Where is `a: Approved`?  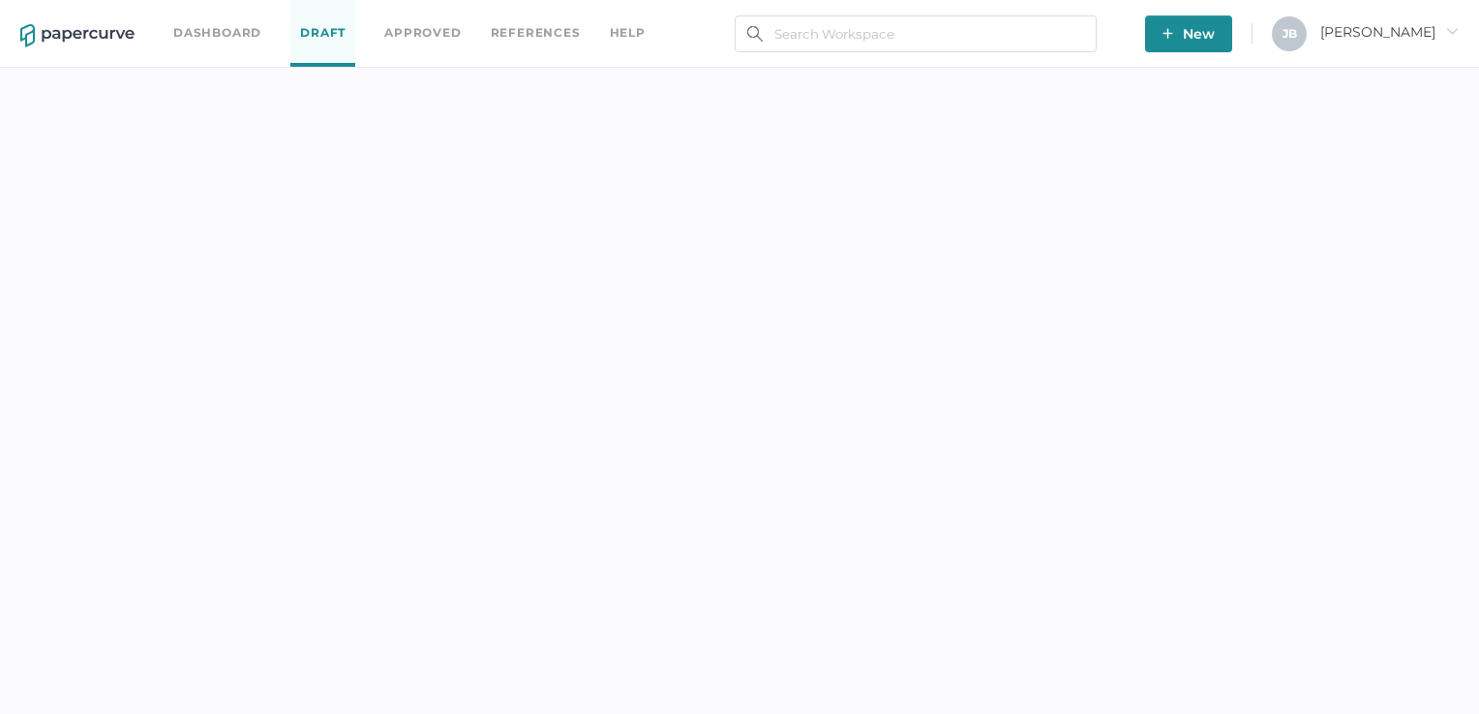
a: Approved is located at coordinates (422, 33).